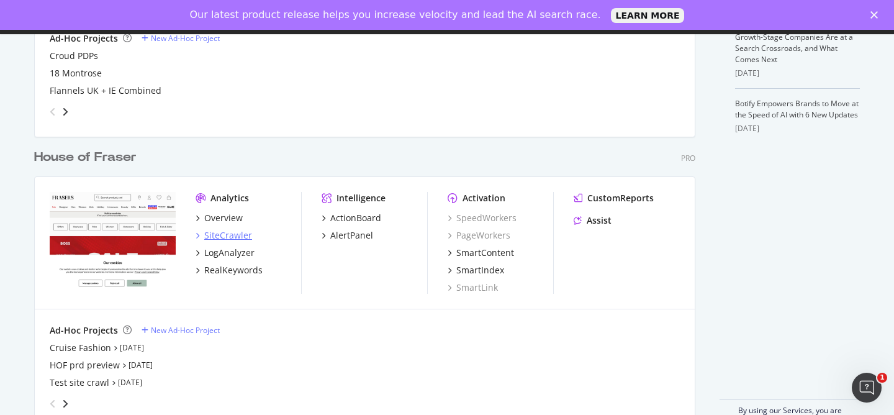 The width and height of the screenshot is (894, 415). Describe the element at coordinates (482, 218) in the screenshot. I see `div: SpeedWorkers` at that location.